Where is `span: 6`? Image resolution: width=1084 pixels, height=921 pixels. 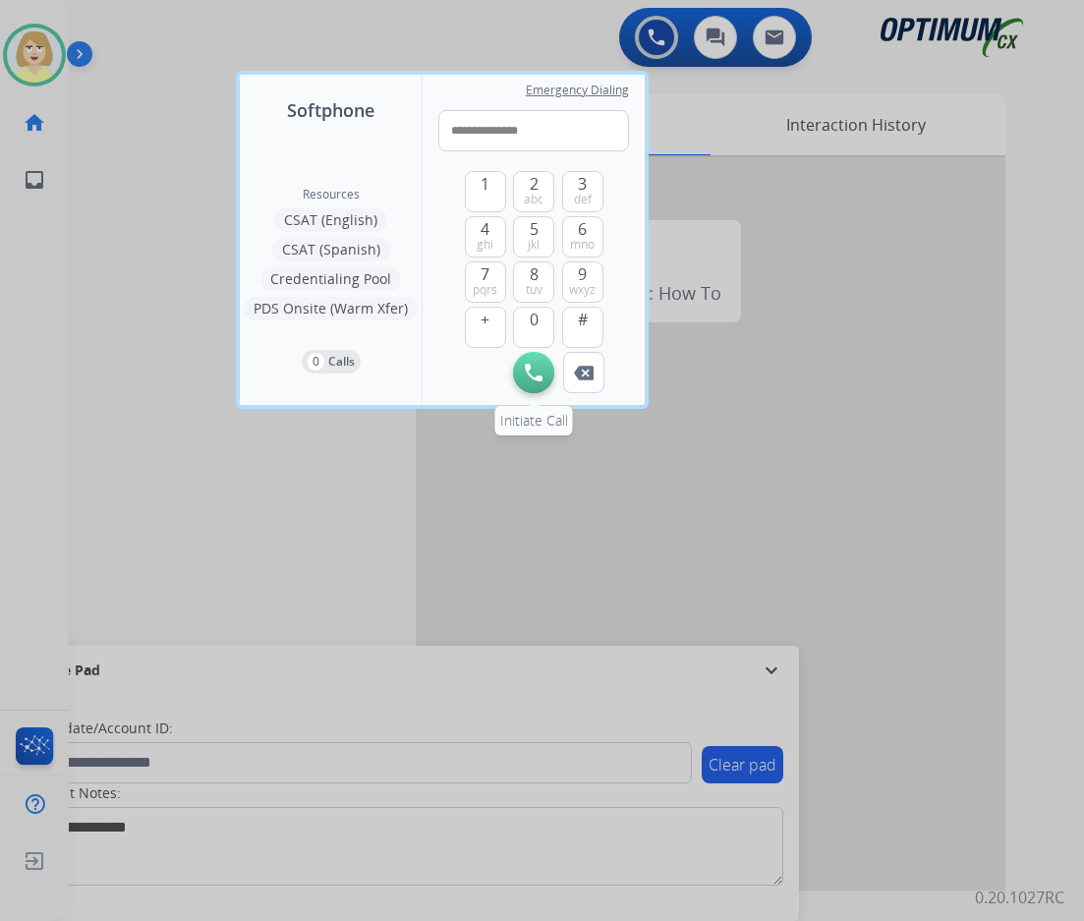 span: 6 is located at coordinates (582, 229).